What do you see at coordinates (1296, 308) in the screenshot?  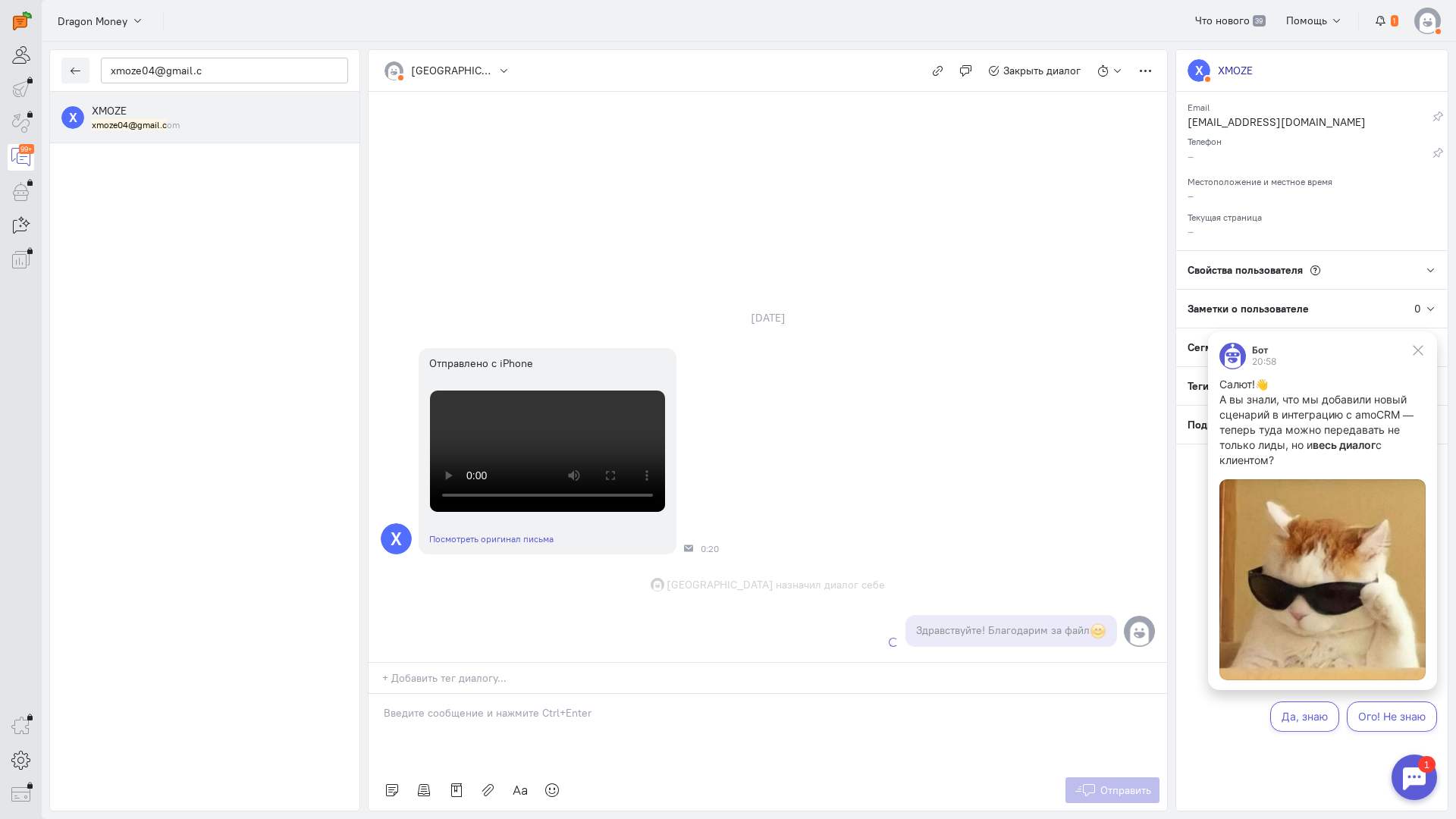 I see `div: Заметки о пользователе` at bounding box center [1296, 308].